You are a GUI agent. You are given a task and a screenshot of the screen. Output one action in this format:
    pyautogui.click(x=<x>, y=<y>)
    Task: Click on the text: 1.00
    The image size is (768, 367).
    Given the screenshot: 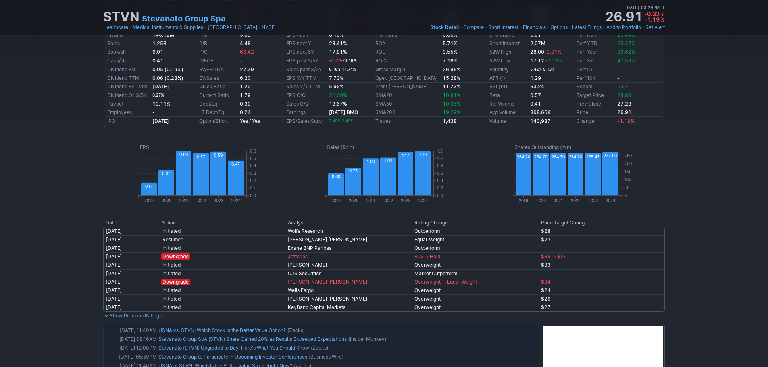 What is the action you would take?
    pyautogui.click(x=371, y=162)
    